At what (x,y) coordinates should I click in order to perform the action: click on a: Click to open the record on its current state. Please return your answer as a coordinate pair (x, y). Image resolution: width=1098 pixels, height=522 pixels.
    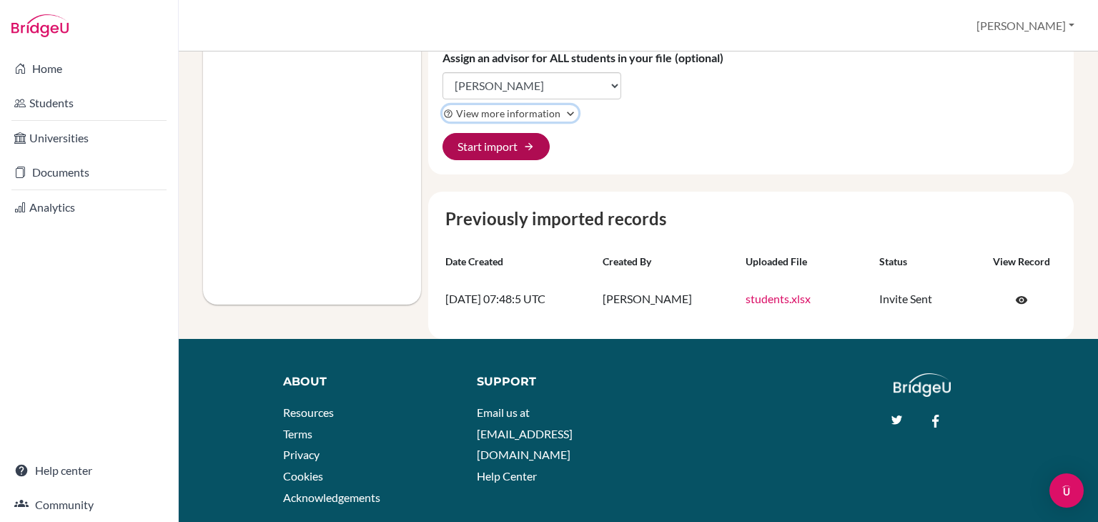
    Looking at the image, I should click on (1022, 300).